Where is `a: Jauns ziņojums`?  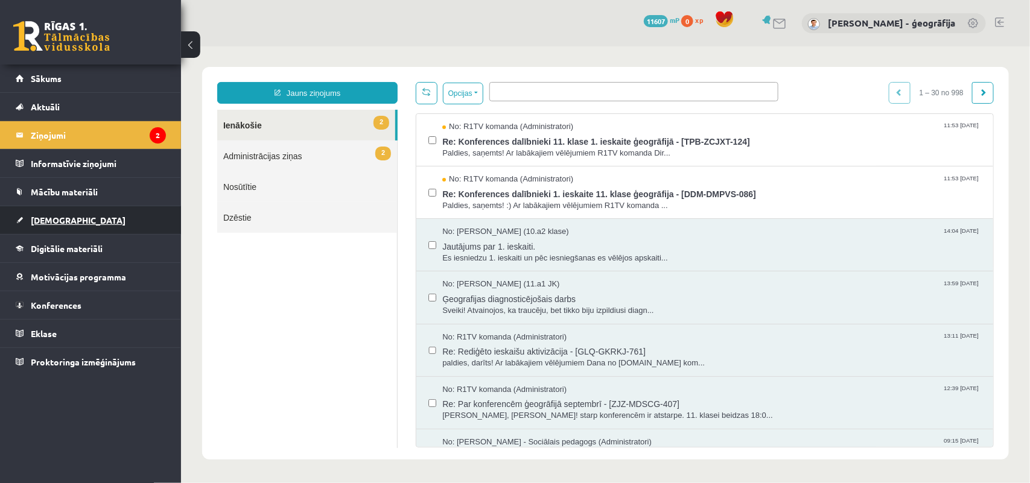 a: Jauns ziņojums is located at coordinates (126, 46).